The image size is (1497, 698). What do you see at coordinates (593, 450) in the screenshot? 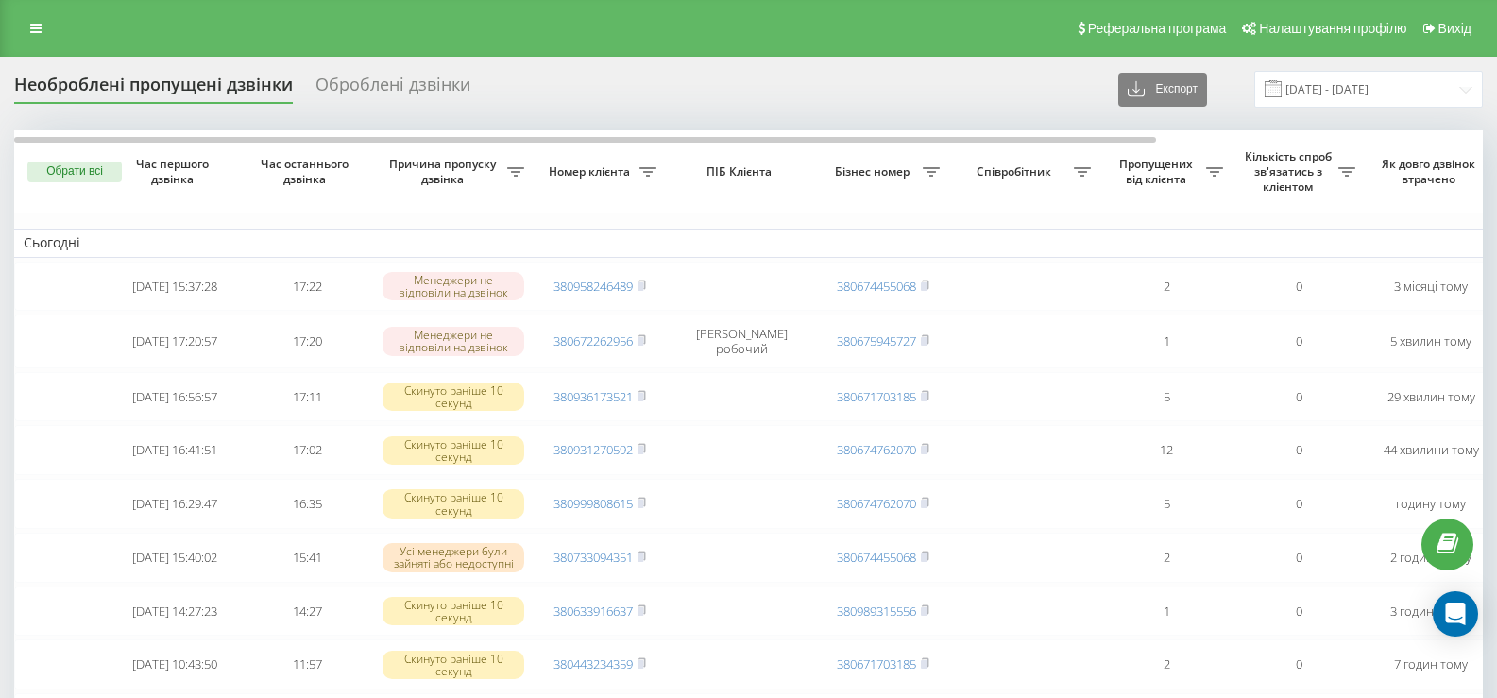
I see `a: 380931270592` at bounding box center [593, 450].